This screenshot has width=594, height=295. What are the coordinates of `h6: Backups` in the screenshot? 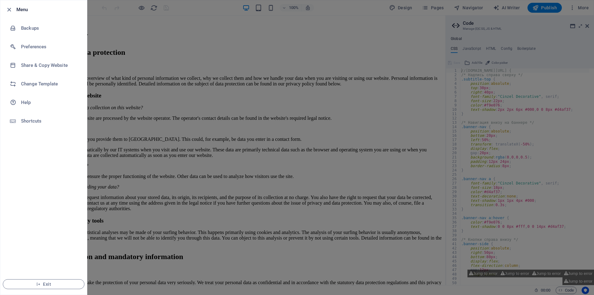 It's located at (50, 28).